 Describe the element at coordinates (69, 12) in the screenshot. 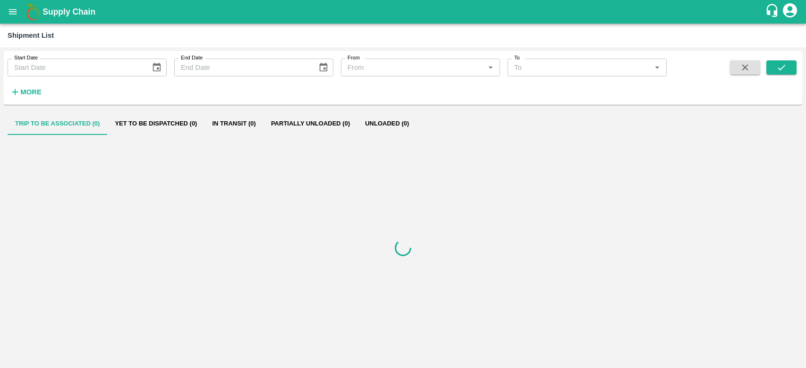

I see `b: Supply Chain` at that location.